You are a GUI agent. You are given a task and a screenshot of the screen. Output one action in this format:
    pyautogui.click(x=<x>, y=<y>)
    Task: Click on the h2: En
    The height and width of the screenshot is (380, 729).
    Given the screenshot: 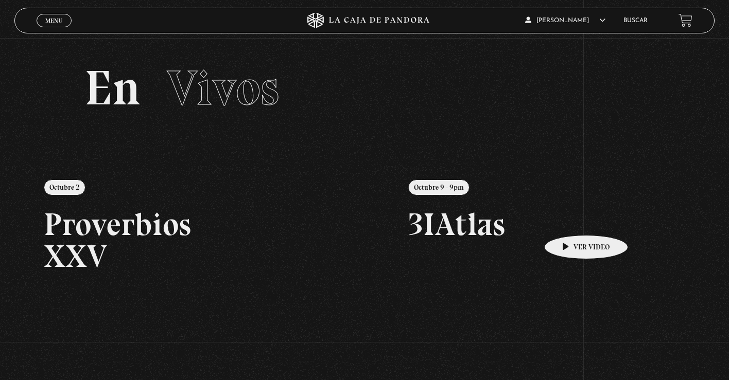 What is the action you would take?
    pyautogui.click(x=364, y=88)
    